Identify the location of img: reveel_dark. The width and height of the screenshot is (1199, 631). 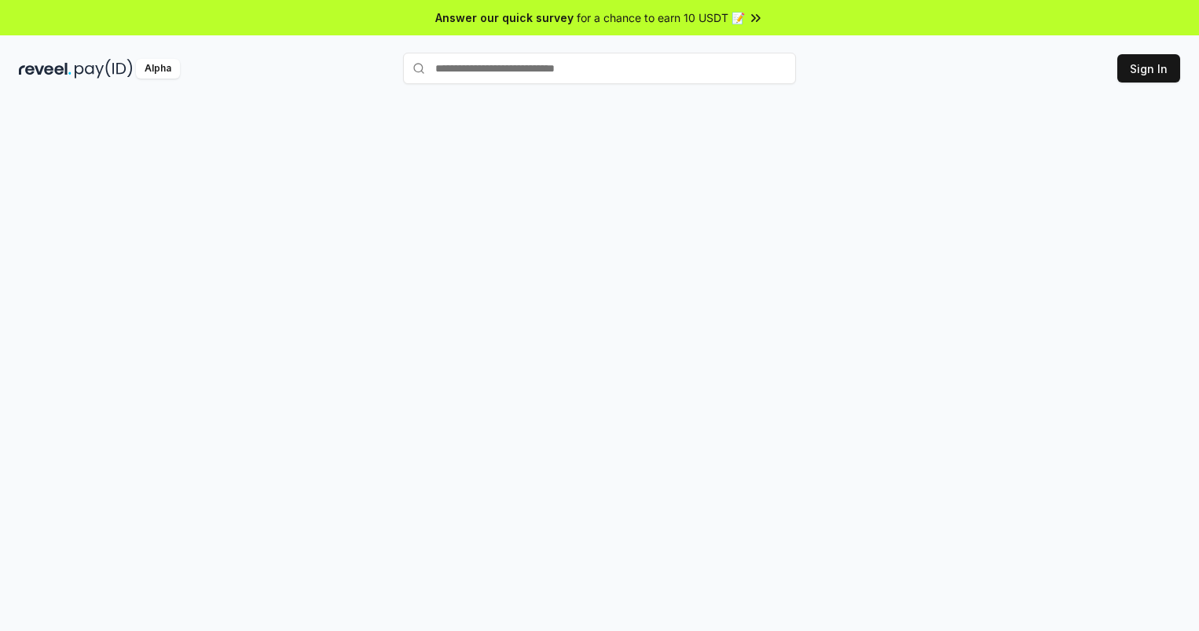
(45, 68).